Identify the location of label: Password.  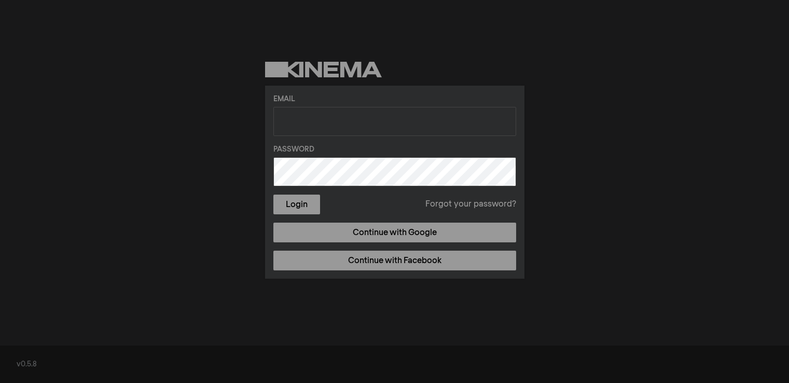
(395, 149).